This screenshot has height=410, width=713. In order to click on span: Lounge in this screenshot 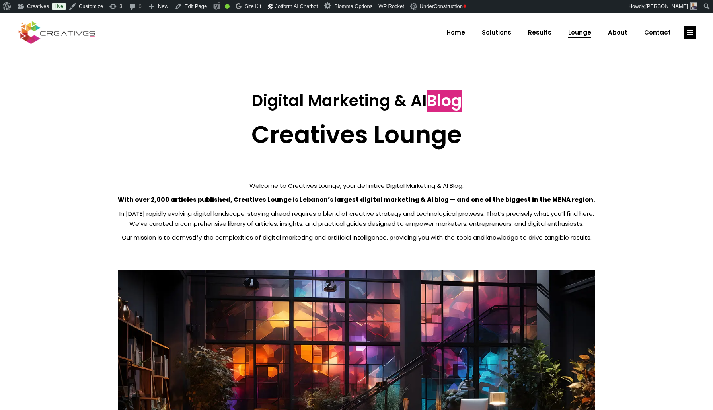, I will do `click(579, 33)`.